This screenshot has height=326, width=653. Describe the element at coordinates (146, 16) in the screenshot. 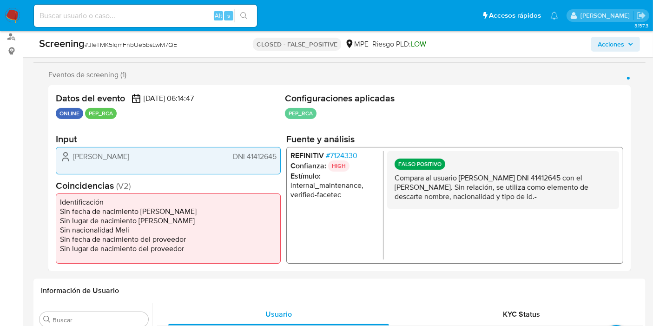

I see `input: Buscar usuario o caso...` at that location.